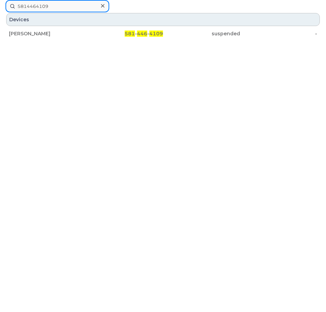 The height and width of the screenshot is (312, 326). What do you see at coordinates (202, 34) in the screenshot?
I see `div: suspended` at bounding box center [202, 34].